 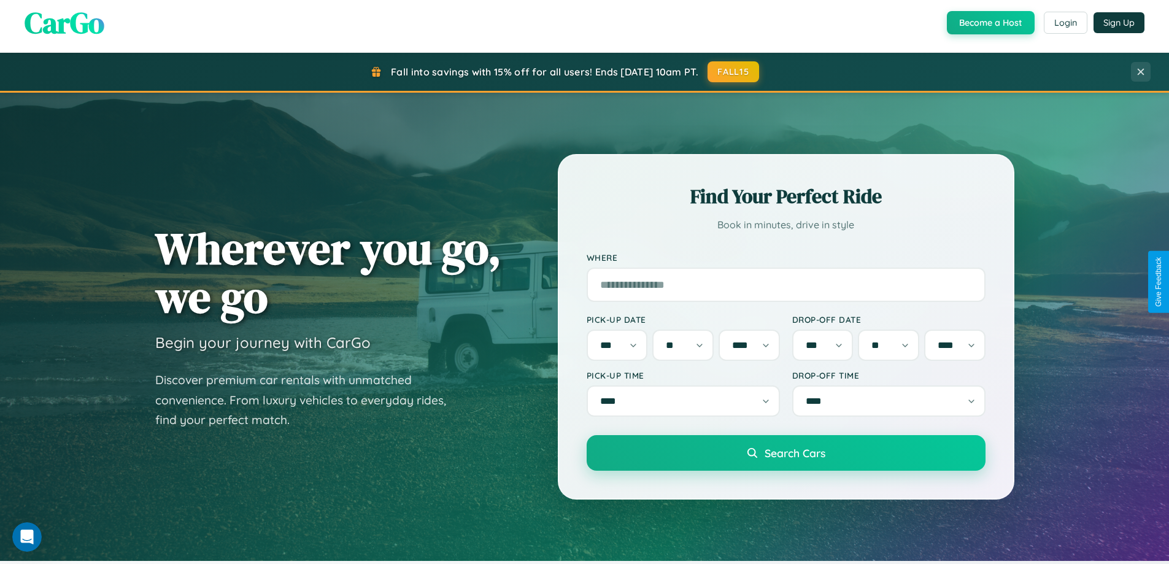 I want to click on button: FALL15, so click(x=733, y=72).